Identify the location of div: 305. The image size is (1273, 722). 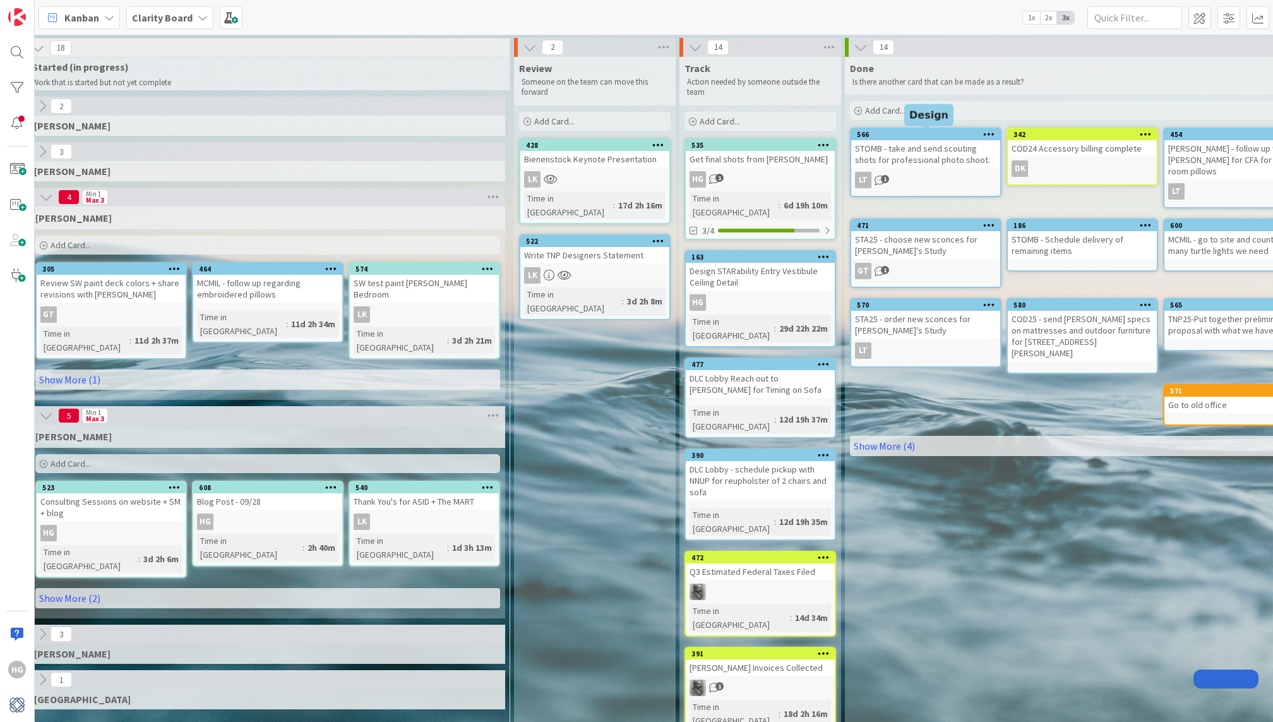
(111, 269).